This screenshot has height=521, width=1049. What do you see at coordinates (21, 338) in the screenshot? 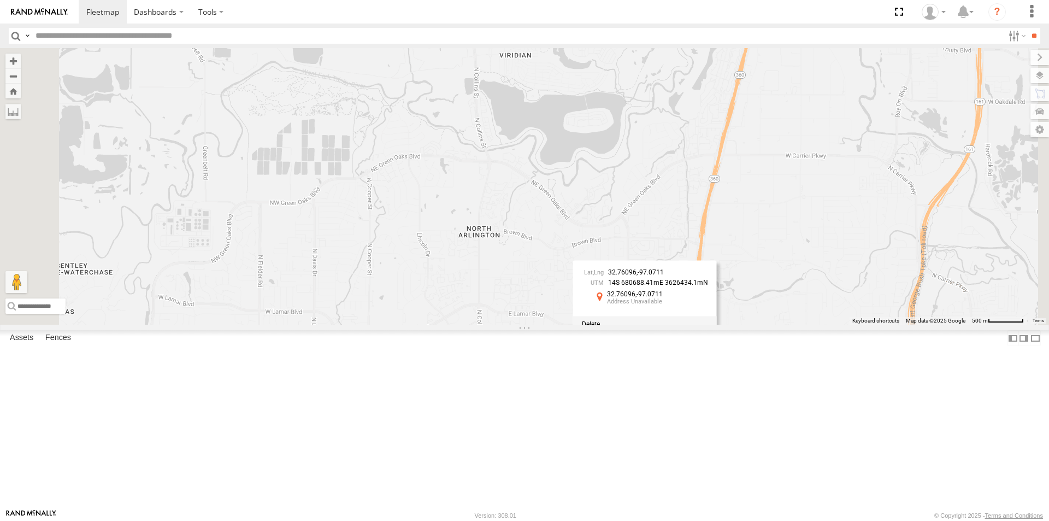
I see `label: Assets` at bounding box center [21, 338].